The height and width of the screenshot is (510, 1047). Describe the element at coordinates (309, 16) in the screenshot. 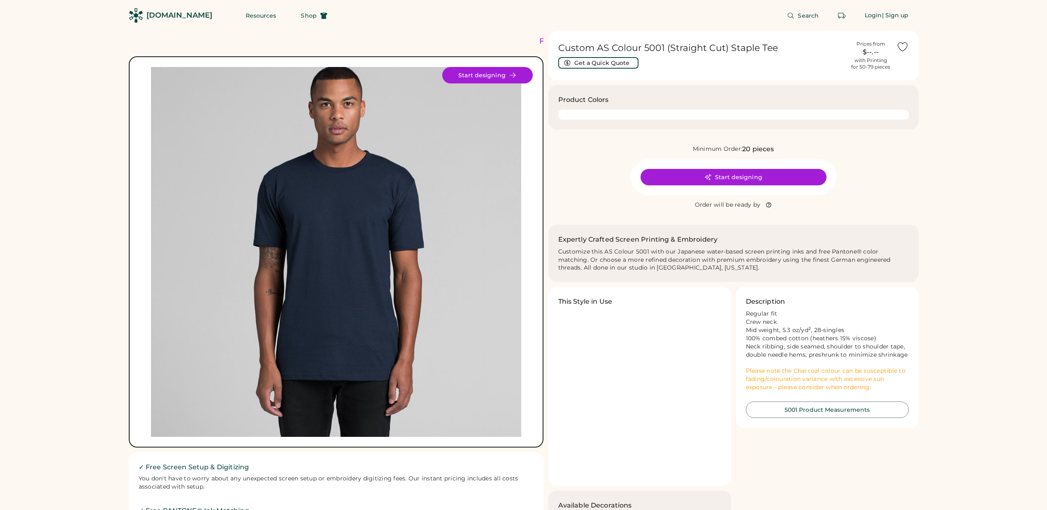

I see `span: Shop` at that location.